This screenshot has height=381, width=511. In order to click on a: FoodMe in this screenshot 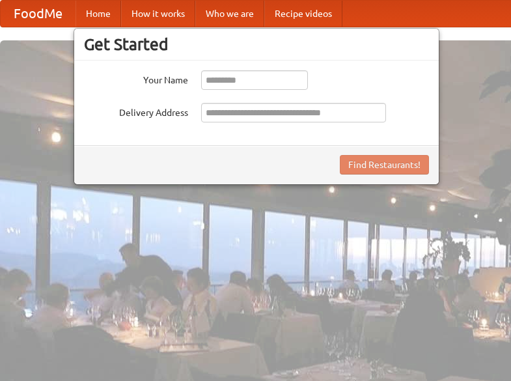, I will do `click(38, 14)`.